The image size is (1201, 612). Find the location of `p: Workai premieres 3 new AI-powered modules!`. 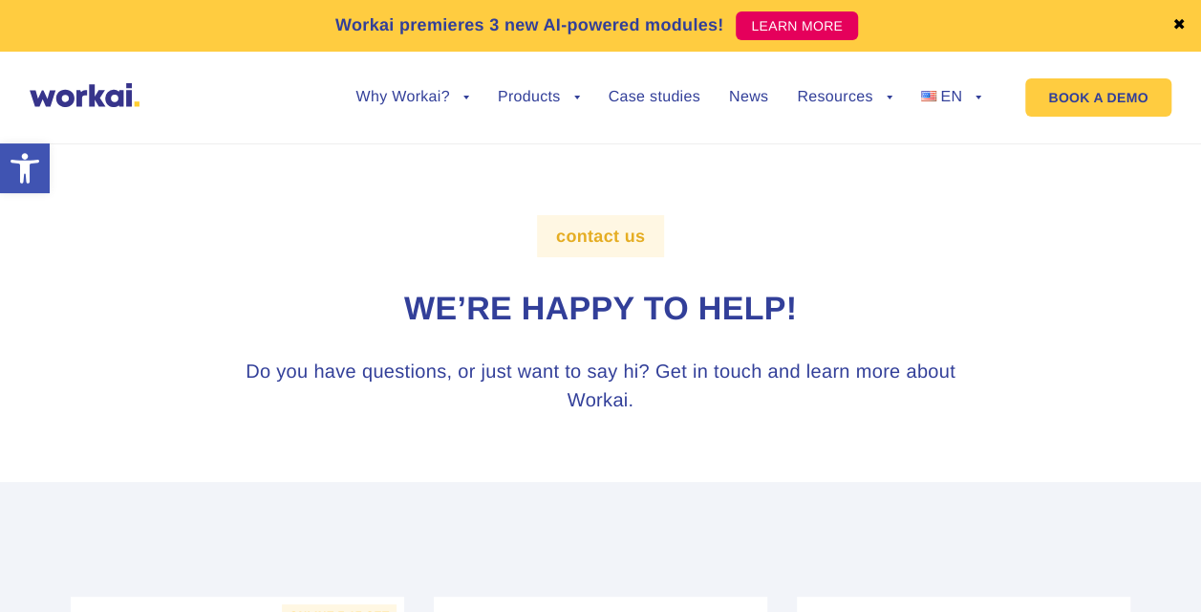

p: Workai premieres 3 new AI-powered modules! is located at coordinates (529, 25).